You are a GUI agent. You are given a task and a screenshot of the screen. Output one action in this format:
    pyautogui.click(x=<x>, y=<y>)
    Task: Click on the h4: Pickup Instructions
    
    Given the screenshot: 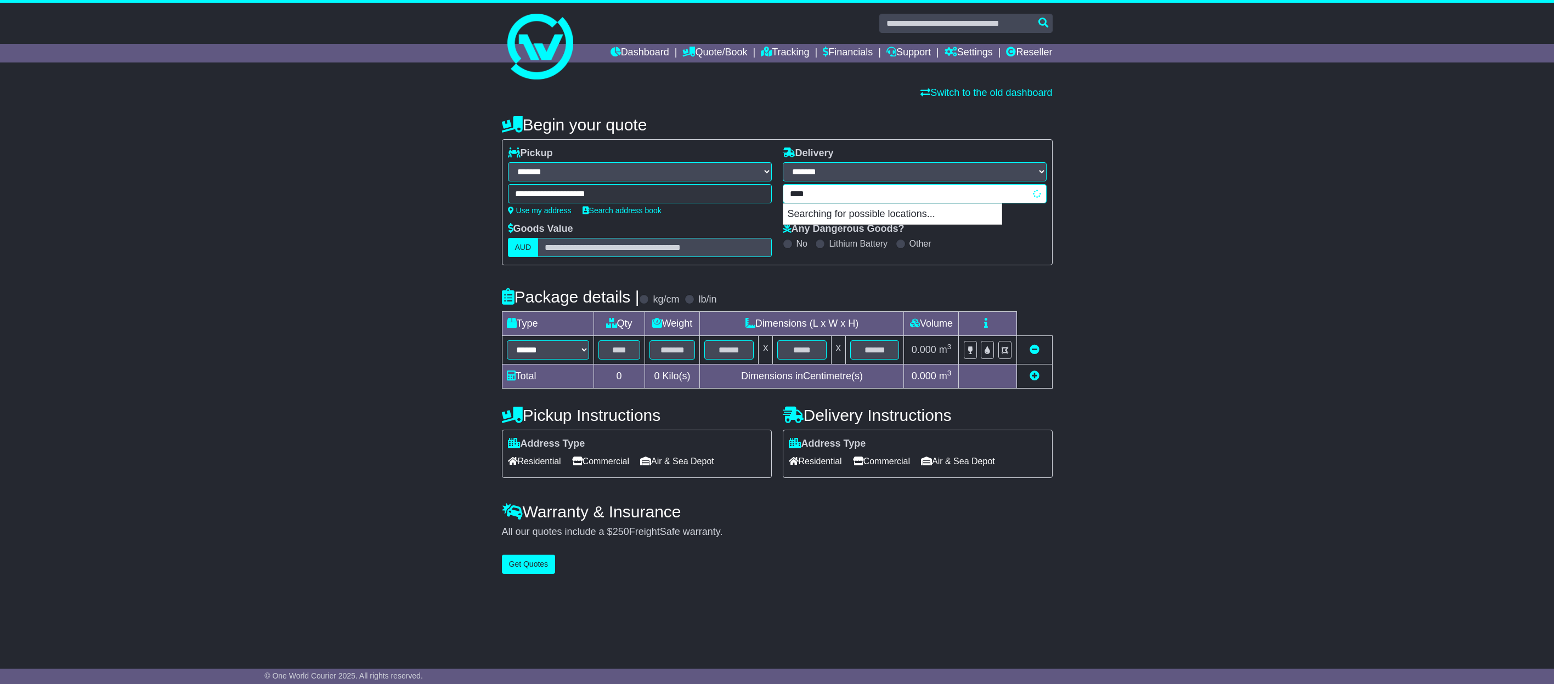 What is the action you would take?
    pyautogui.click(x=637, y=415)
    